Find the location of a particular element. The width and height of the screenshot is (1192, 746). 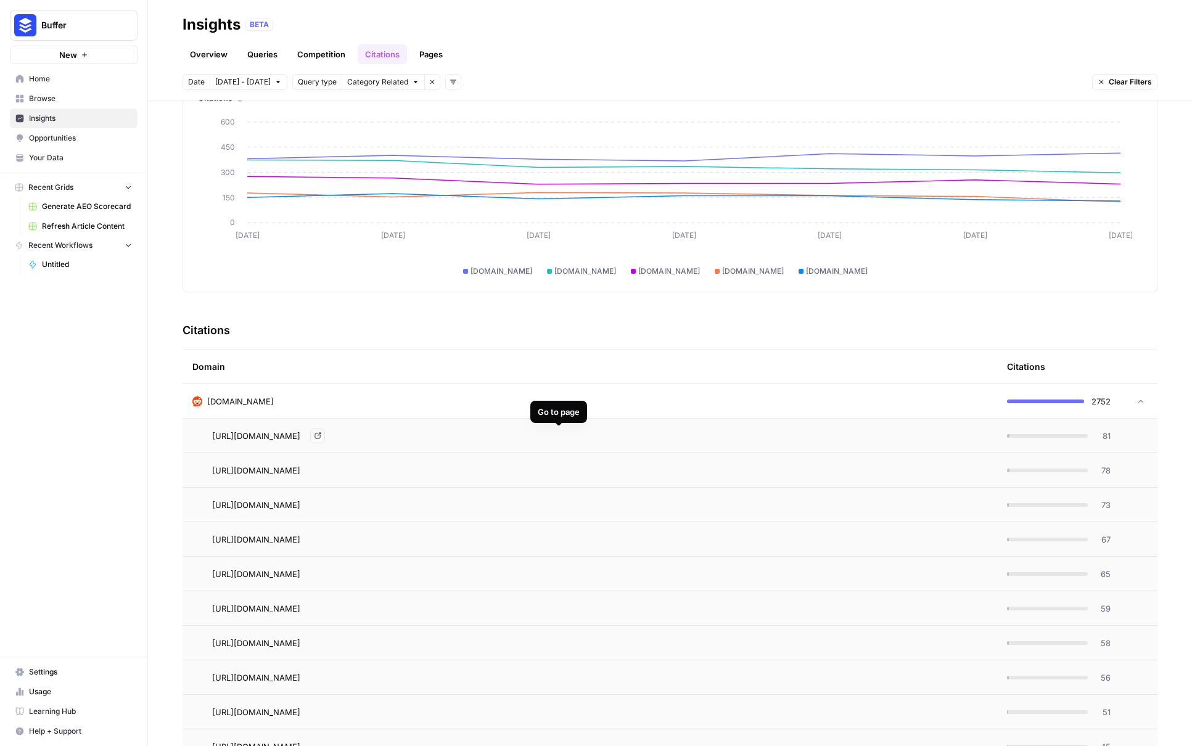

a: Refresh Article Content is located at coordinates (80, 226).